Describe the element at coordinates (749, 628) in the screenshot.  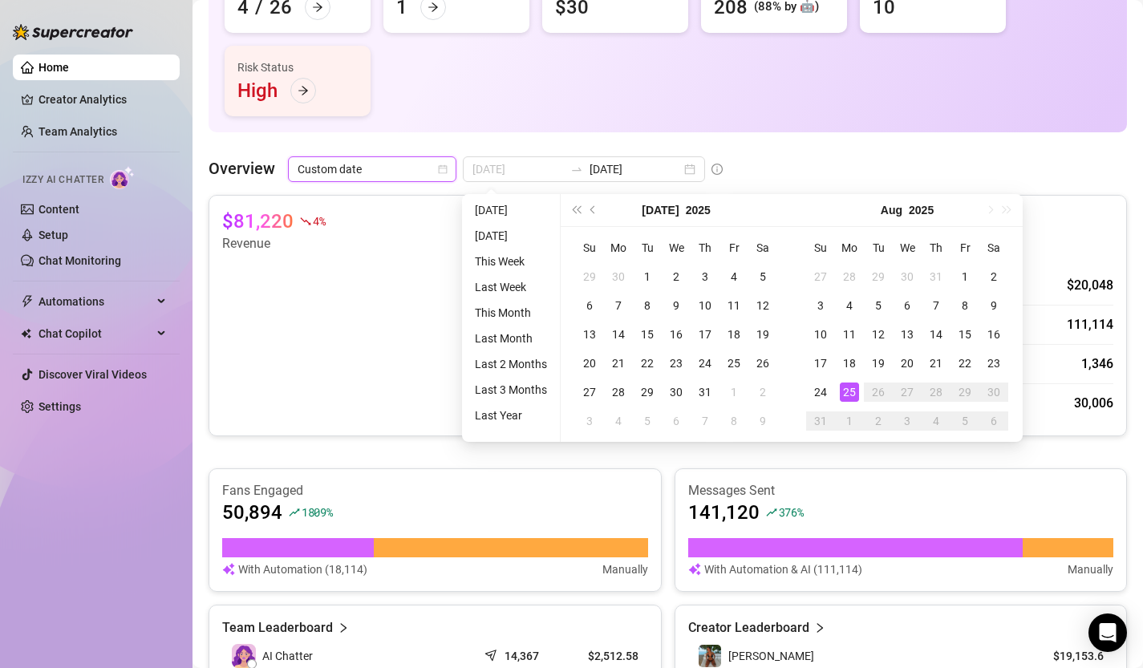
I see `article: Creator Leaderboard` at that location.